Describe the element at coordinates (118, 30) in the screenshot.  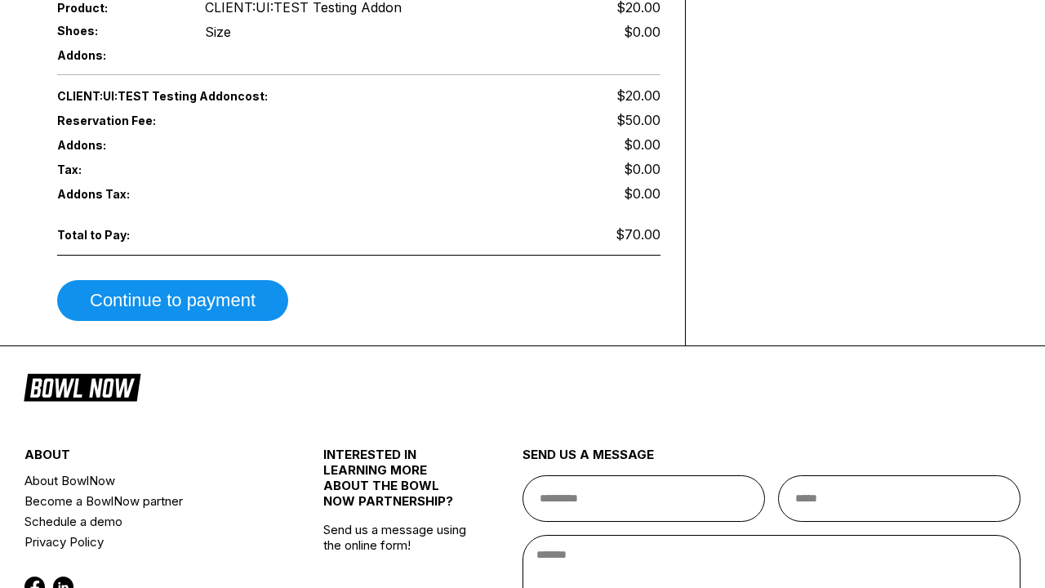
I see `span: Shoes:` at that location.